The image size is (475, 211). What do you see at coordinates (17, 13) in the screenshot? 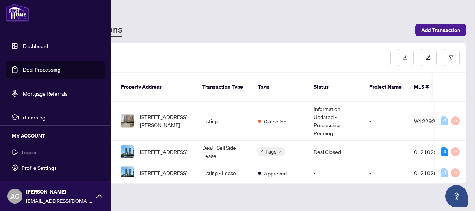
I see `img: logo` at bounding box center [17, 13].